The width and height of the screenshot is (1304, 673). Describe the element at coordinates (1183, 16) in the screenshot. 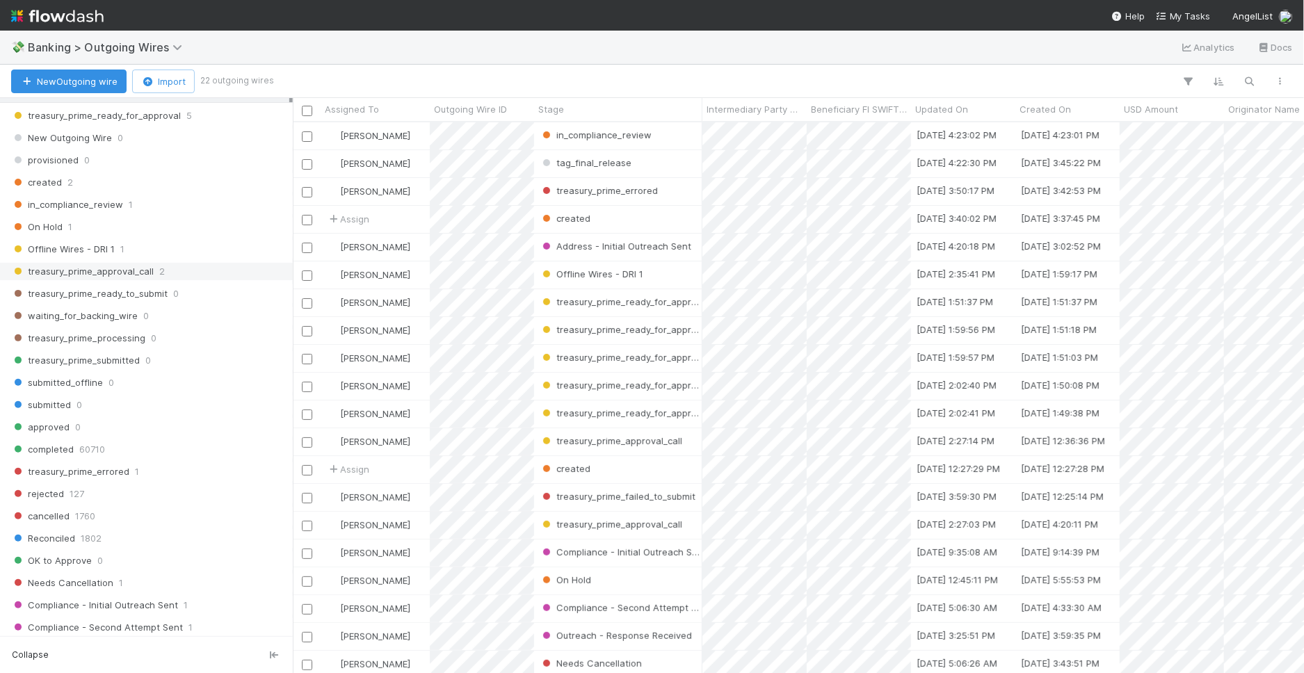

I see `a: My Tasks` at that location.